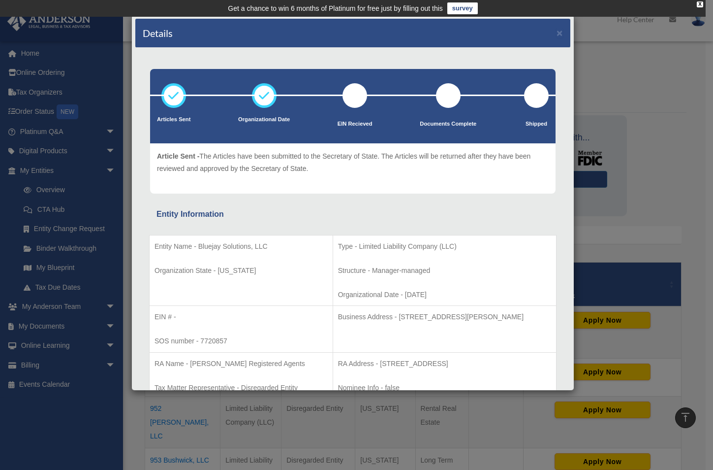 This screenshot has height=470, width=713. Describe the element at coordinates (444, 246) in the screenshot. I see `p: Type - Limited Liability Company (LLC)` at that location.